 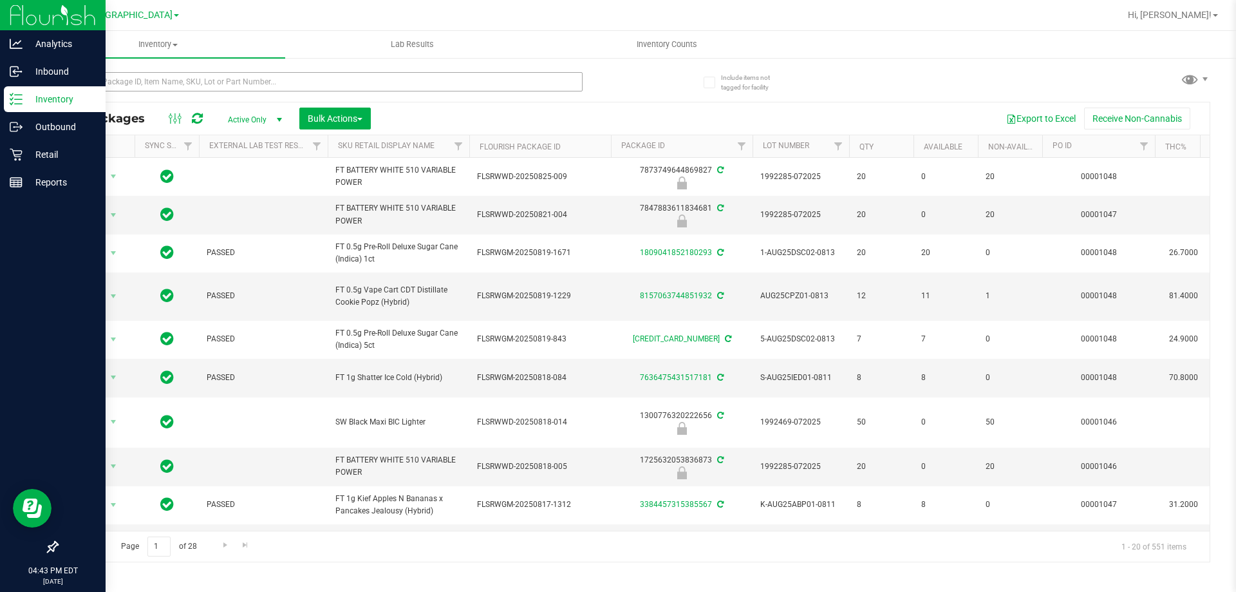 What do you see at coordinates (16, 155) in the screenshot?
I see `inline-svg: Retail` at bounding box center [16, 155].